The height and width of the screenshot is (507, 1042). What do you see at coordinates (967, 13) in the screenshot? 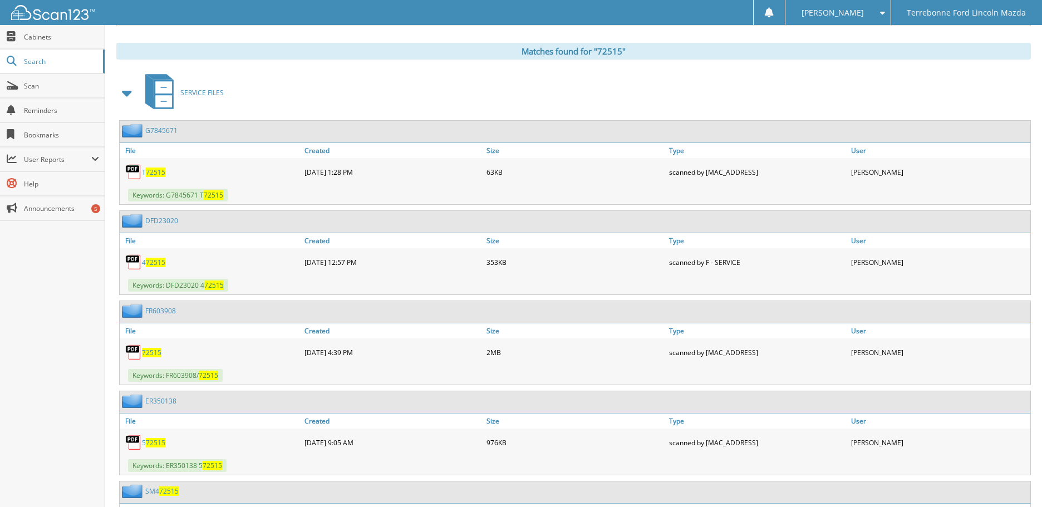
I see `span: Terrebonne Ford Lincoln Mazda` at bounding box center [967, 13].